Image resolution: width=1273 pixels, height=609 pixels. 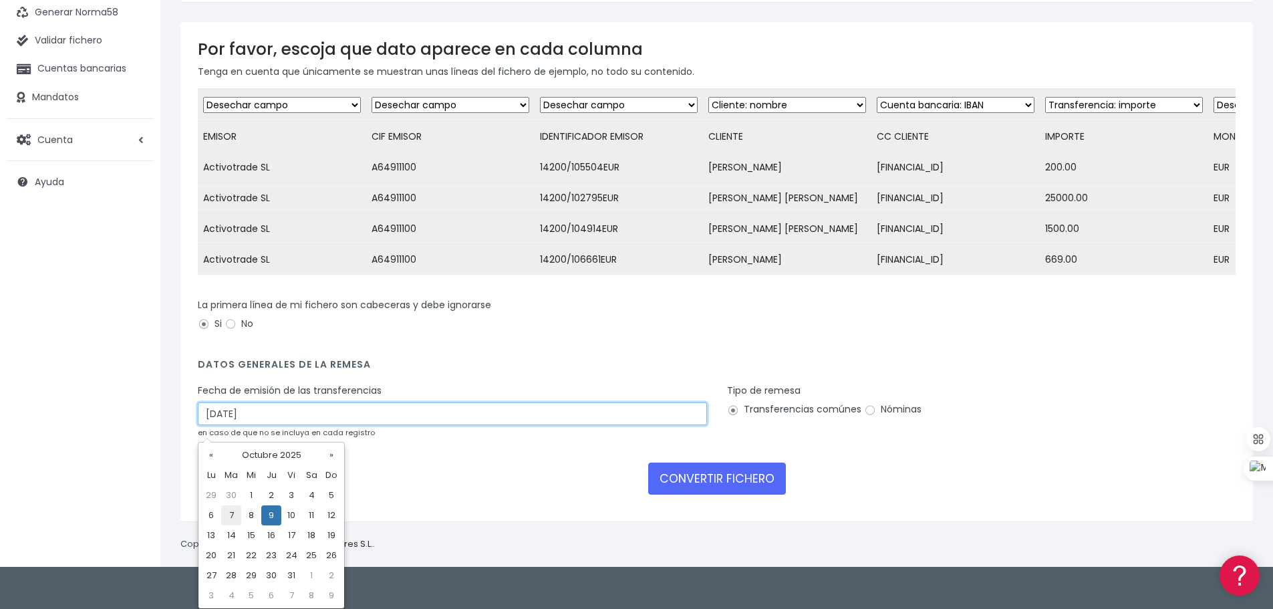 I want to click on td: 26, so click(x=331, y=555).